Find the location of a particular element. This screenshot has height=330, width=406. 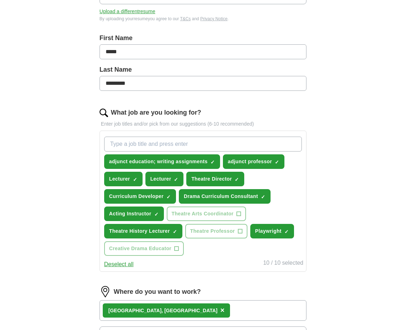

input: Type a job title and press enter is located at coordinates (203, 144).